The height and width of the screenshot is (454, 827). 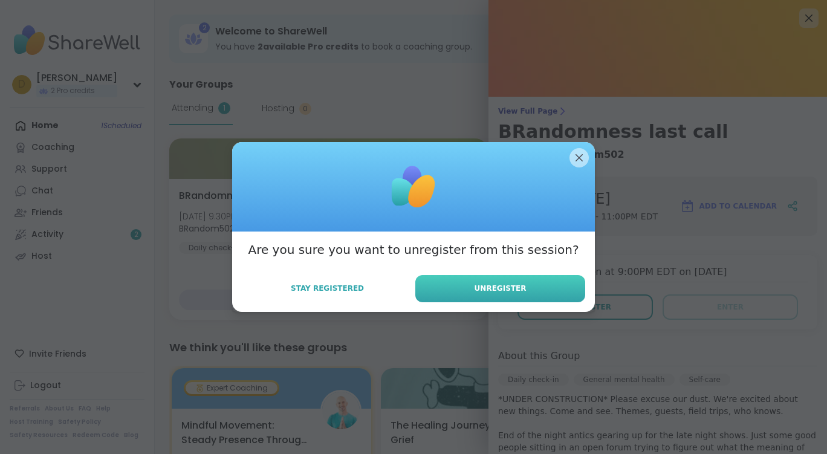 What do you see at coordinates (413, 187) in the screenshot?
I see `img: ShareWell Logomark` at bounding box center [413, 187].